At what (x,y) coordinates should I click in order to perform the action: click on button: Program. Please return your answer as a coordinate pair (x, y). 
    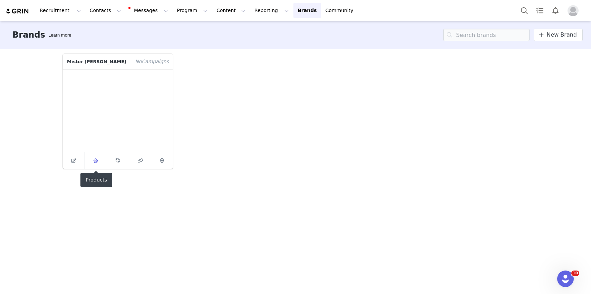
    Looking at the image, I should click on (192, 10).